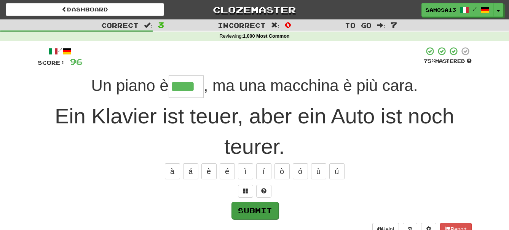 The image size is (509, 230). Describe the element at coordinates (337, 171) in the screenshot. I see `button: ú` at that location.